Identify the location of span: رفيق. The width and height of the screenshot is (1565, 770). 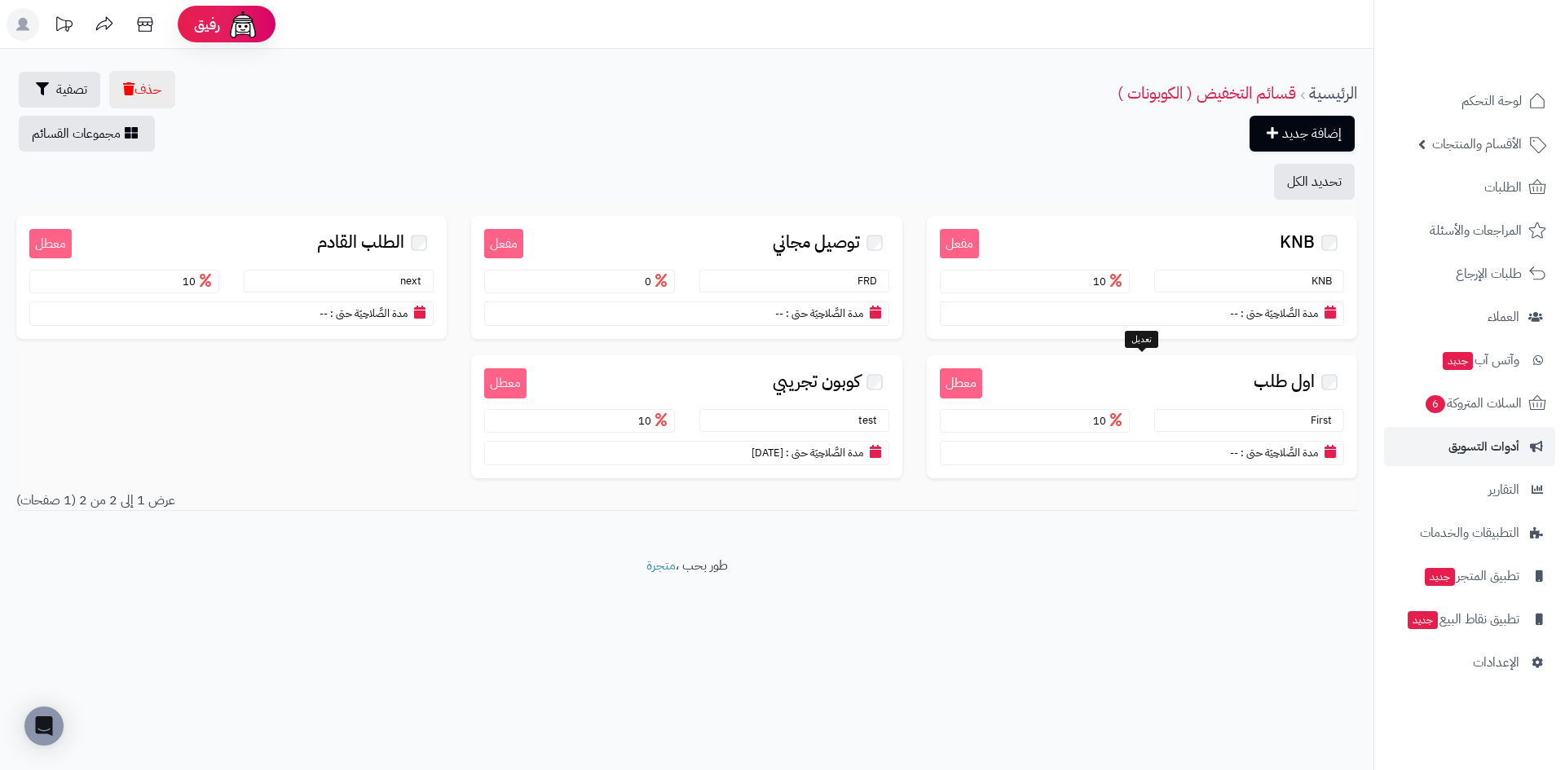
(207, 24).